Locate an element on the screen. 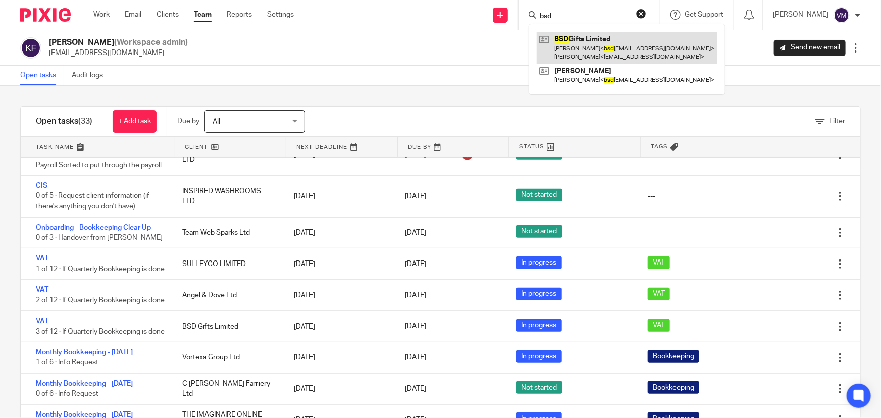 The width and height of the screenshot is (881, 418). a: Email is located at coordinates (133, 15).